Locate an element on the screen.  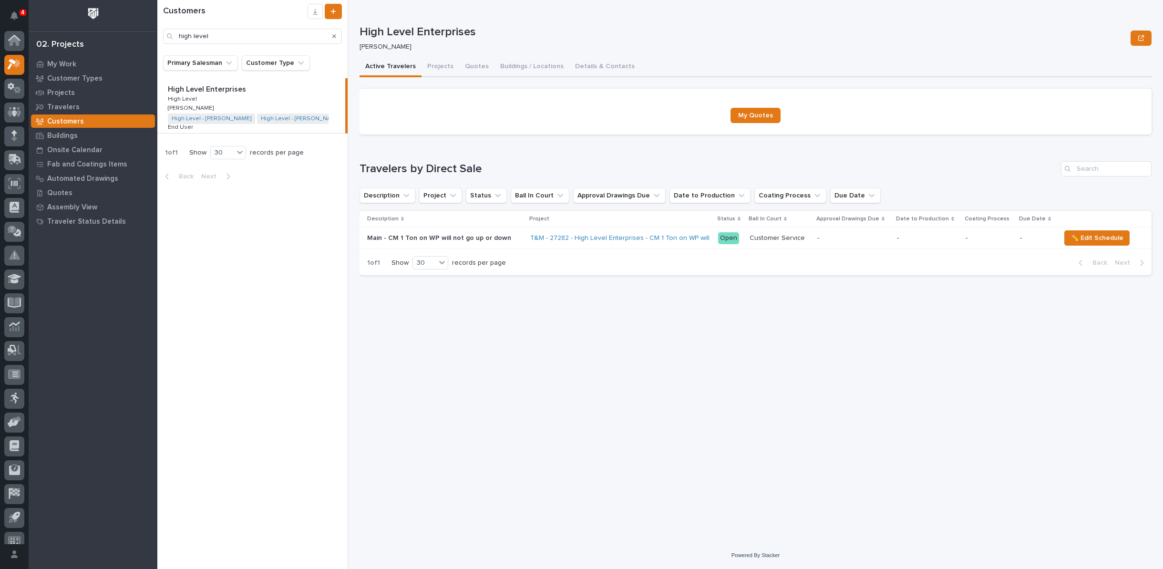
button: Coating Process is located at coordinates (790, 196).